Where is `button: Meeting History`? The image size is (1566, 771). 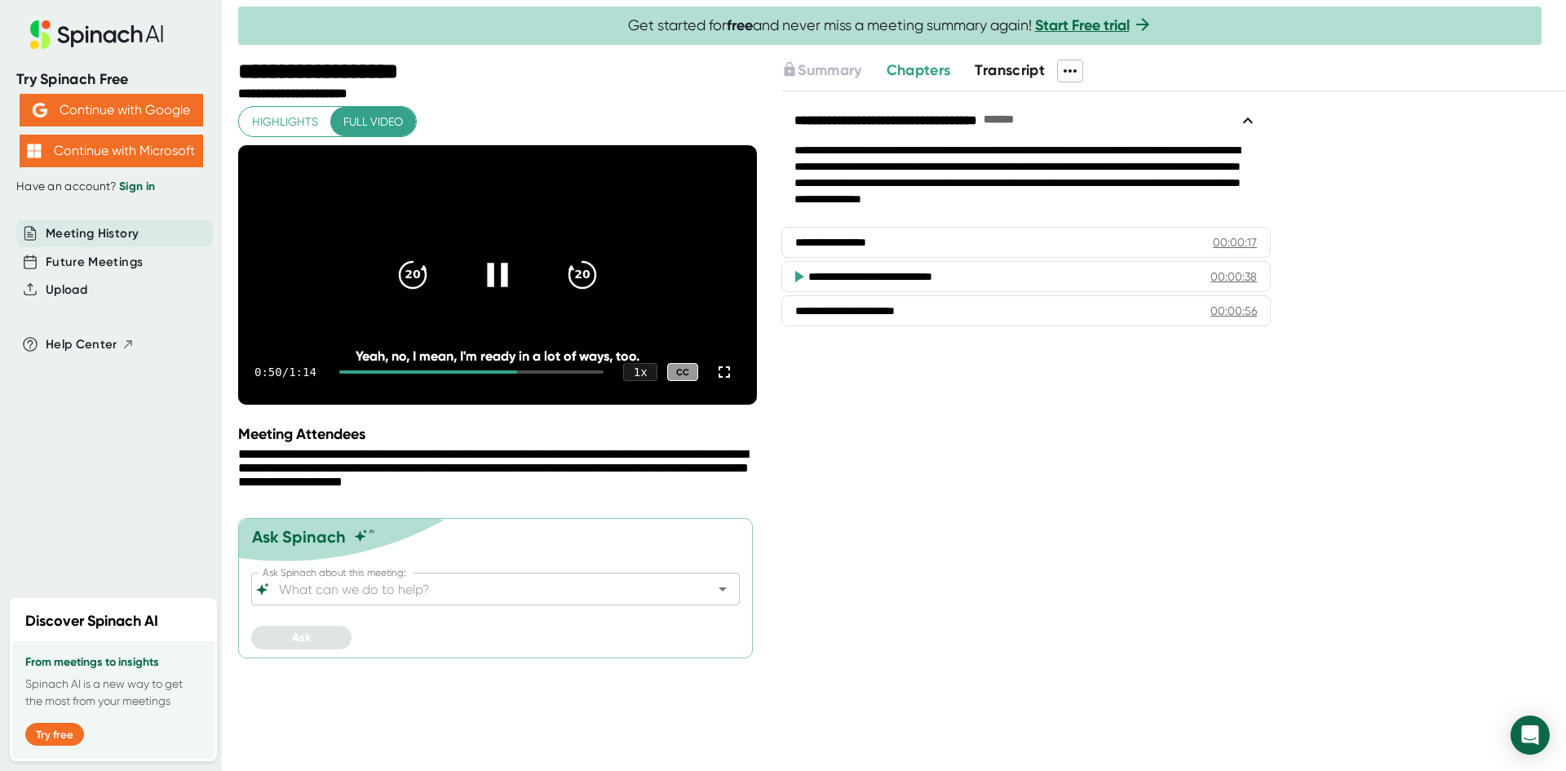 button: Meeting History is located at coordinates (92, 233).